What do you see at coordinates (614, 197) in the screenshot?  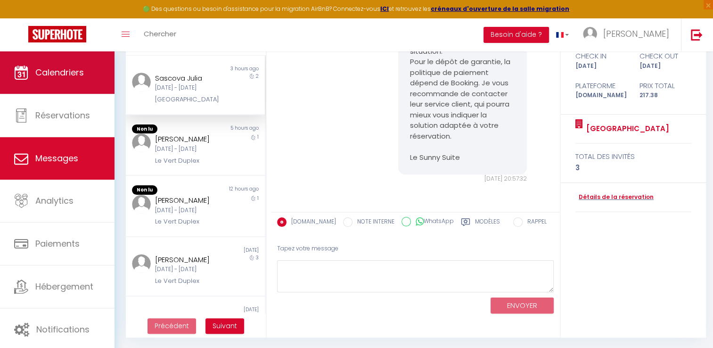 I see `a: Détails de la réservation` at bounding box center [614, 197].